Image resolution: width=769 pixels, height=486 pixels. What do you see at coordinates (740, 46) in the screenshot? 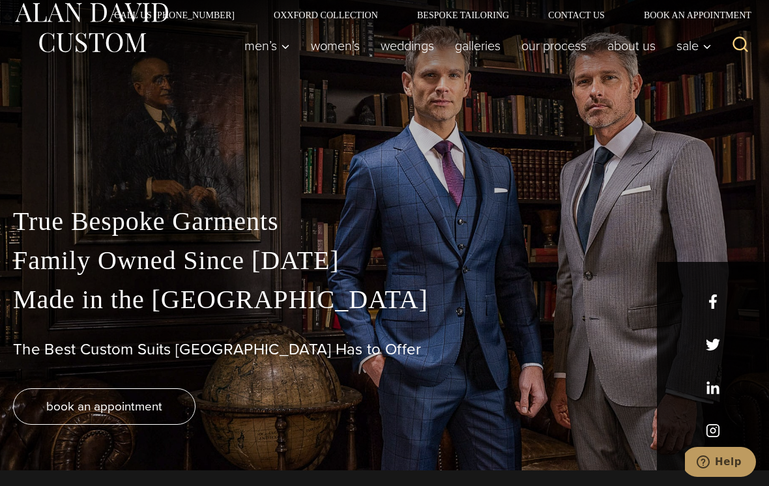
I see `button: View Search Form` at bounding box center [740, 46].